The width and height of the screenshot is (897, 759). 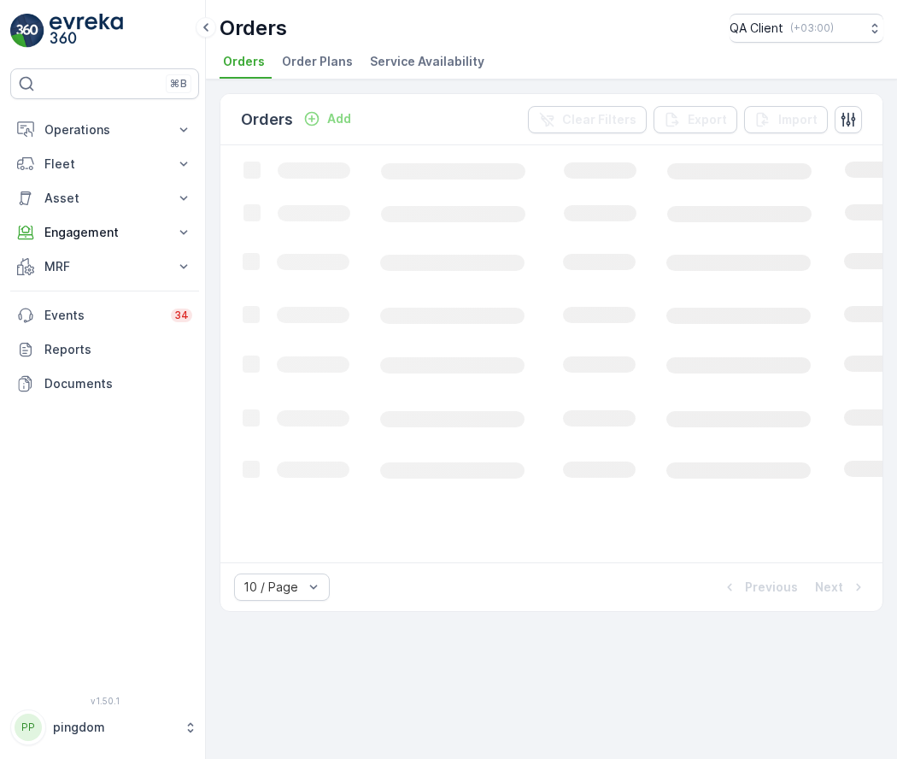 What do you see at coordinates (104, 267) in the screenshot?
I see `p: MRF` at bounding box center [104, 267].